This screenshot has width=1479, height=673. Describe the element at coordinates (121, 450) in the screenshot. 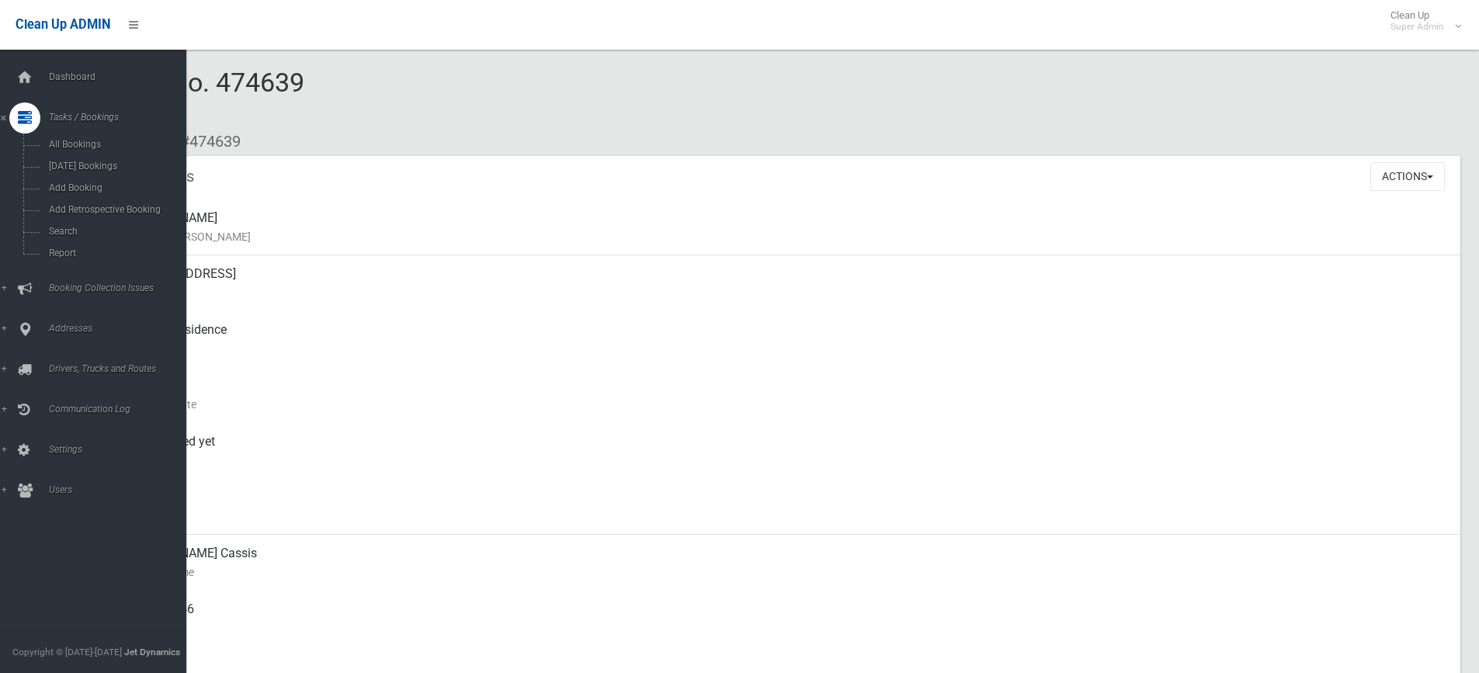

I see `span: Settings` at that location.